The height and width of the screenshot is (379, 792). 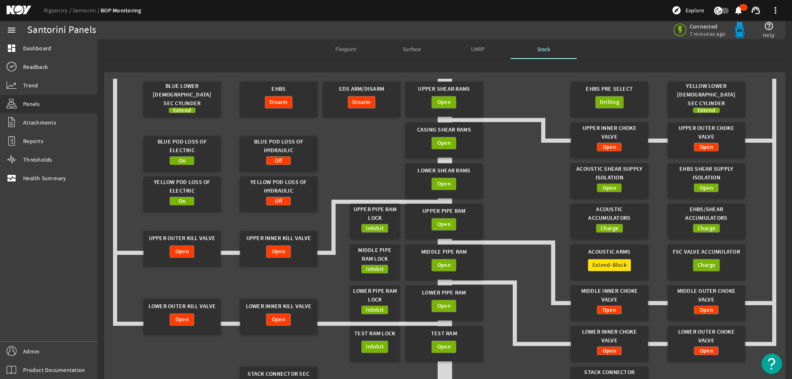 What do you see at coordinates (706, 173) in the screenshot?
I see `div: EHBS Shear Supply Isolation` at bounding box center [706, 173].